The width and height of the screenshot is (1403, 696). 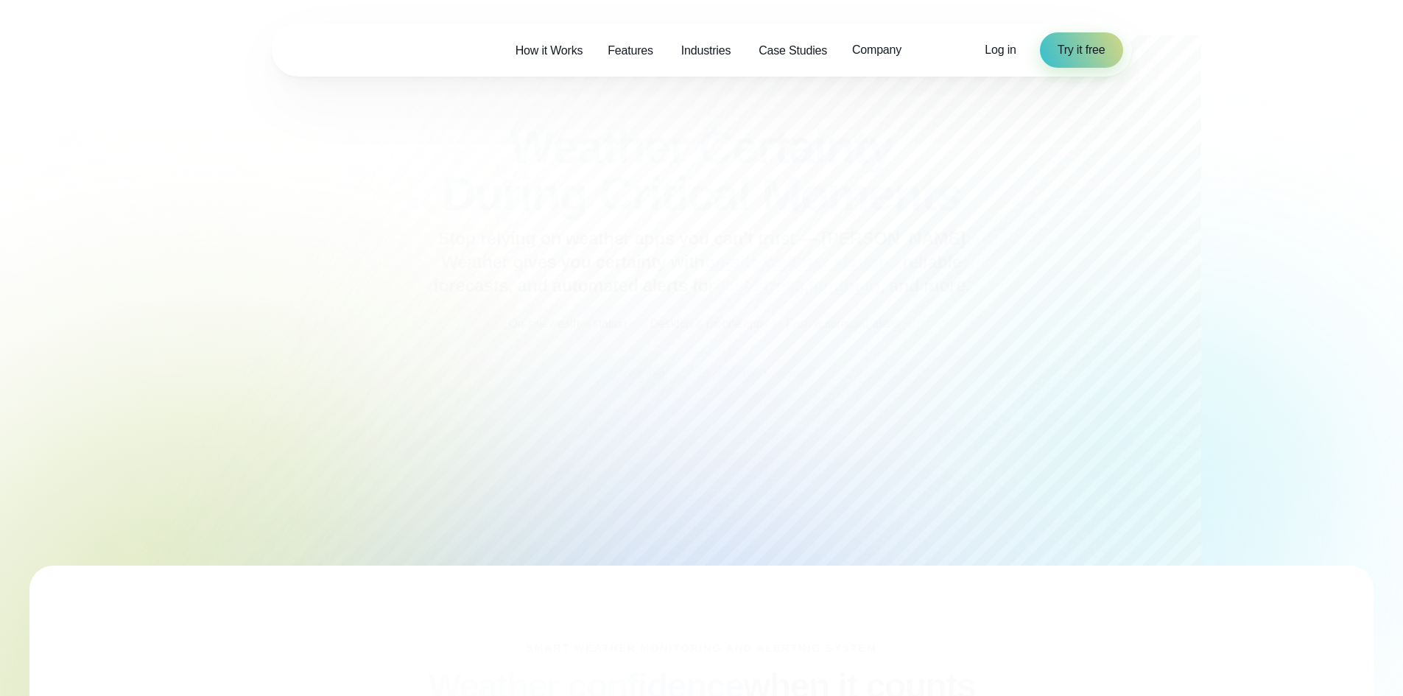 What do you see at coordinates (1000, 49) in the screenshot?
I see `span: Log in` at bounding box center [1000, 49].